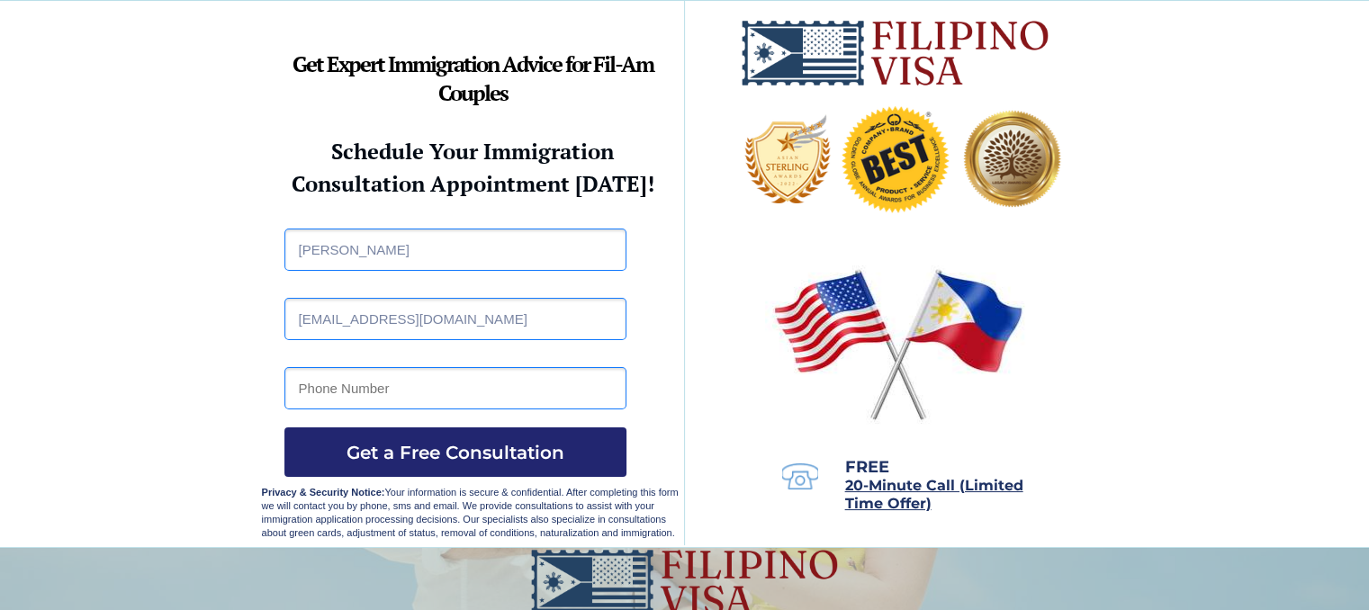 This screenshot has width=1369, height=610. Describe the element at coordinates (455, 452) in the screenshot. I see `button: Get a Free Consultation` at that location.